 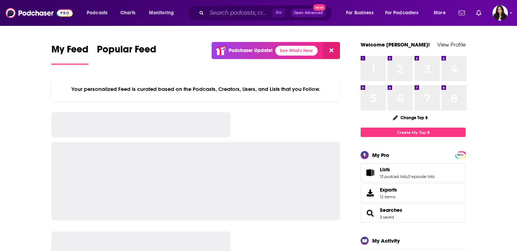 What do you see at coordinates (451, 44) in the screenshot?
I see `a: View Profile` at bounding box center [451, 44].